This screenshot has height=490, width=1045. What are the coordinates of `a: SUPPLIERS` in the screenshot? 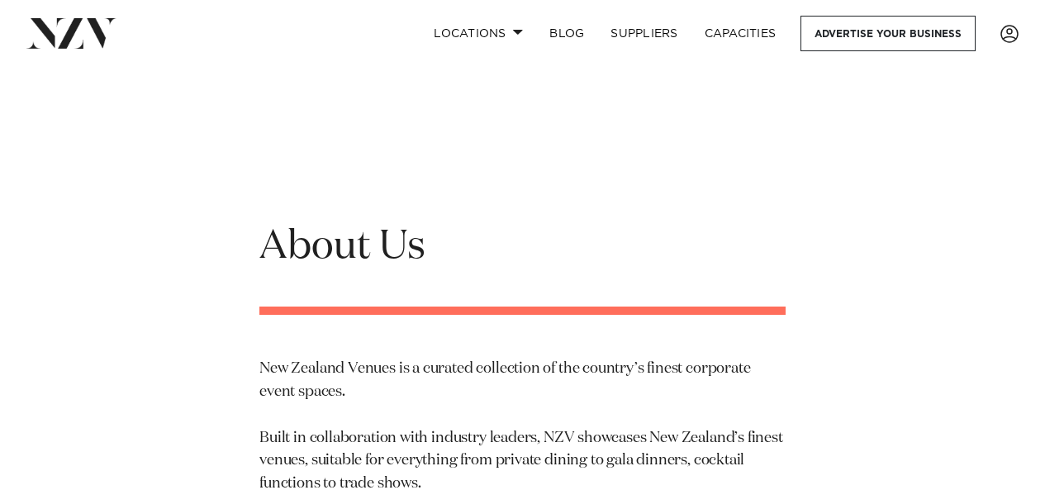 It's located at (643, 33).